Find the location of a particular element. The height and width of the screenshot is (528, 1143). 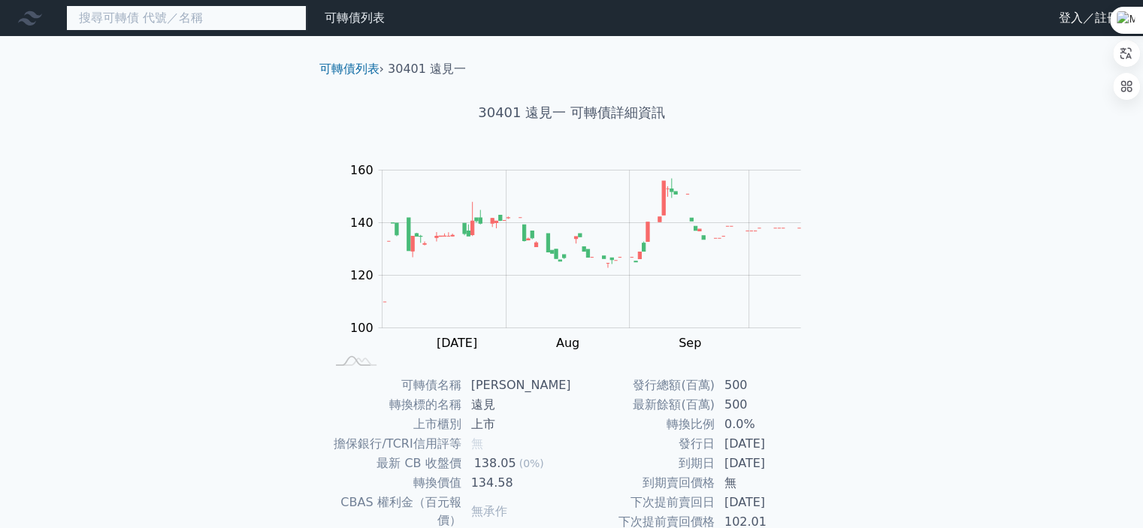

td: 發行日 is located at coordinates (643, 444).